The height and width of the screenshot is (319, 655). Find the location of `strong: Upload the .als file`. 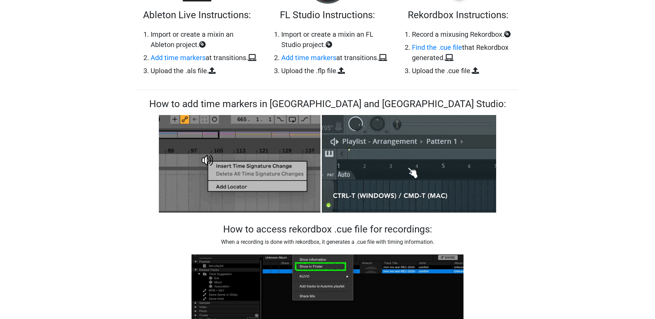

strong: Upload the .als file is located at coordinates (179, 71).